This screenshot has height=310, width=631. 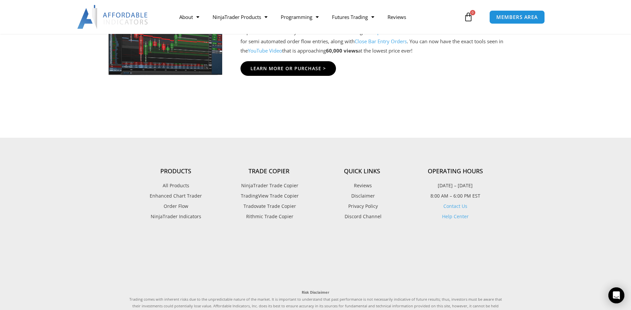 What do you see at coordinates (189, 17) in the screenshot?
I see `a: About` at bounding box center [189, 17].